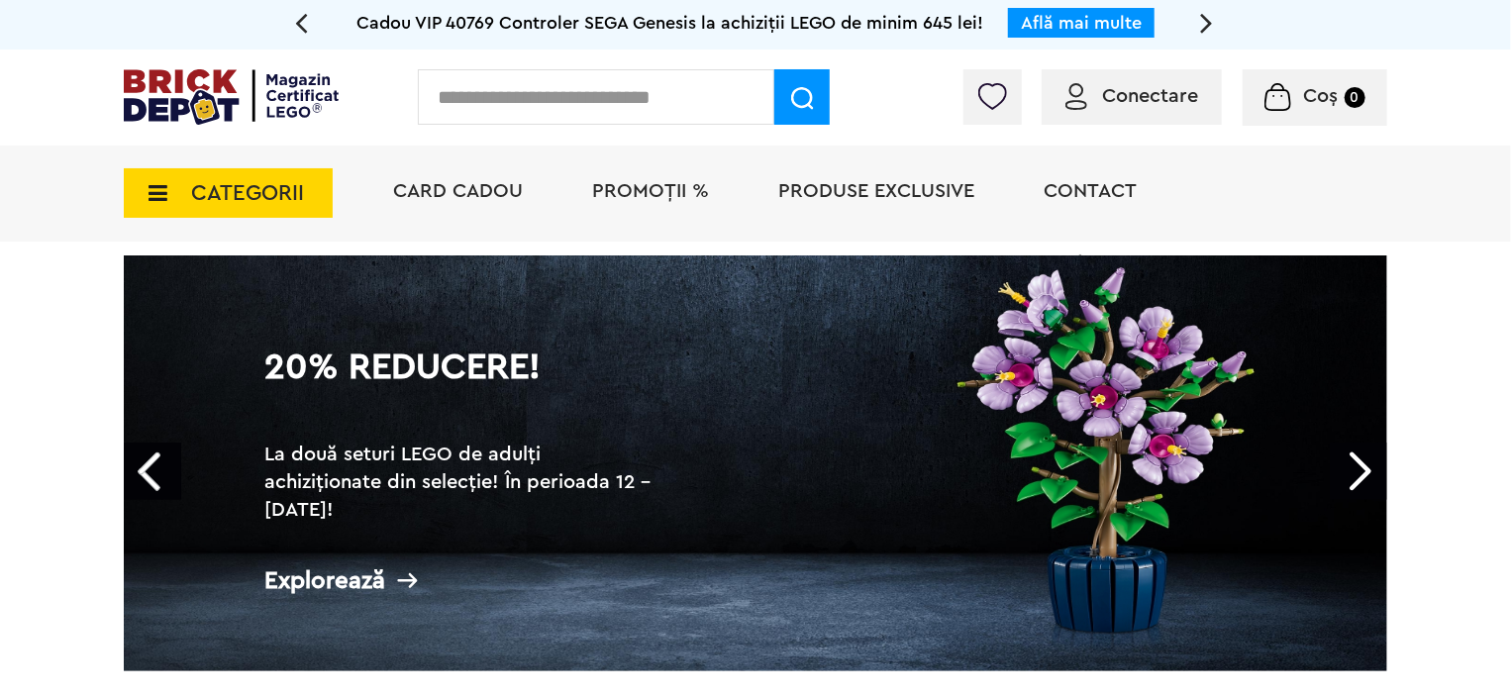 The width and height of the screenshot is (1511, 696). I want to click on a: Contact, so click(1090, 191).